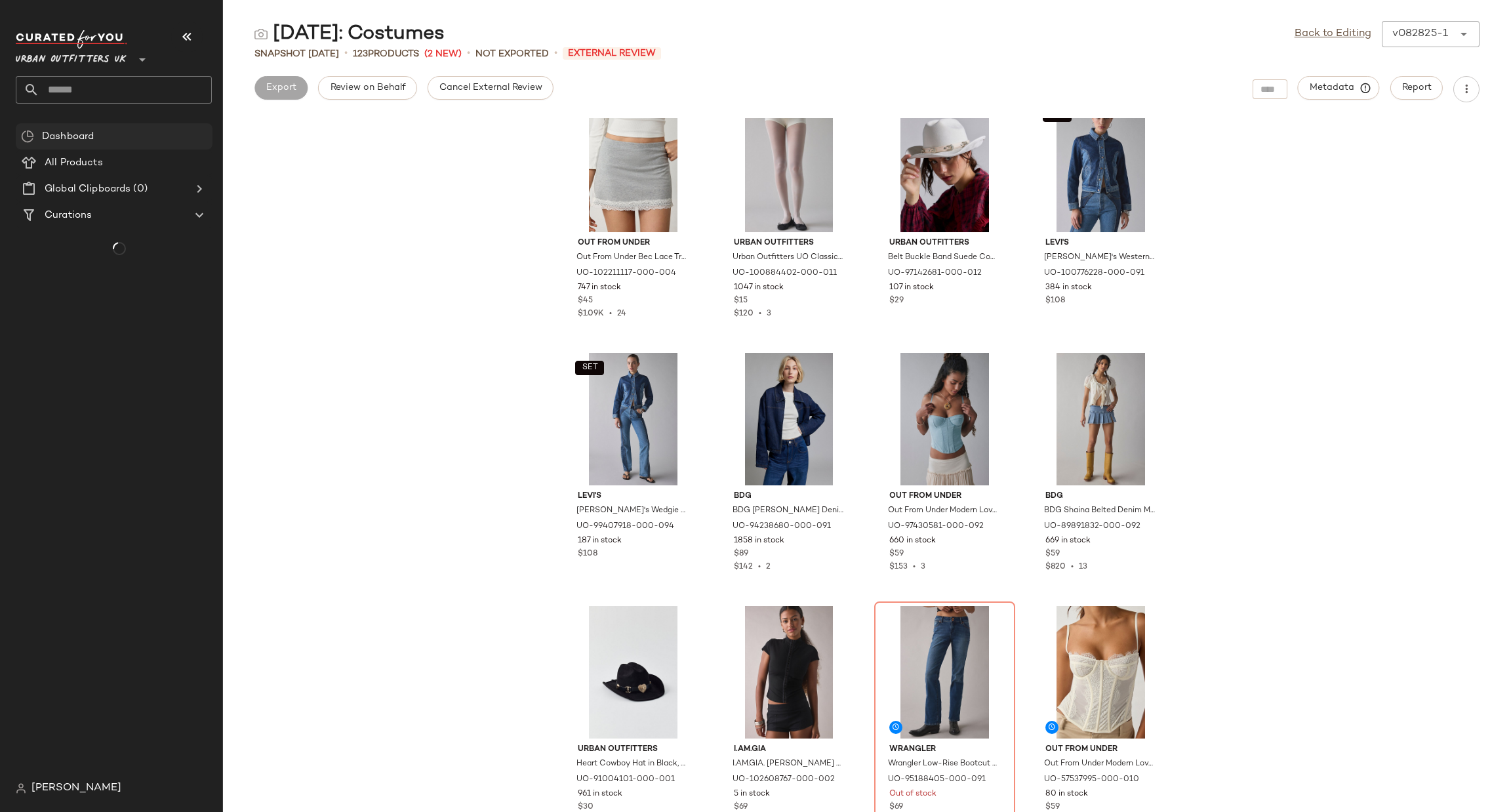 This screenshot has height=812, width=1511. I want to click on span: BDG Shaina Belted Denim Micro Mini Skort in Light Blue, Women's at Urban Outfitters, so click(1099, 511).